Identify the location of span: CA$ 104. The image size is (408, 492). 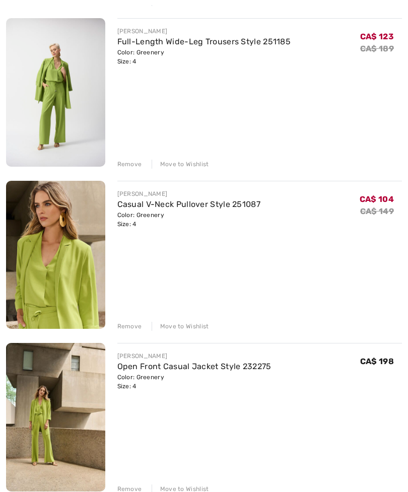
(377, 199).